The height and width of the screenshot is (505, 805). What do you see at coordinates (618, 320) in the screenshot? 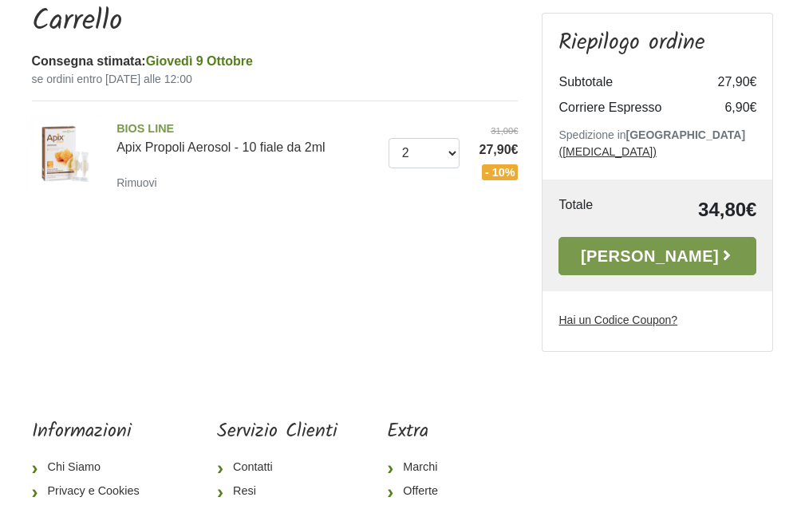
I see `label: Hai un Codice Coupon?` at bounding box center [618, 320].